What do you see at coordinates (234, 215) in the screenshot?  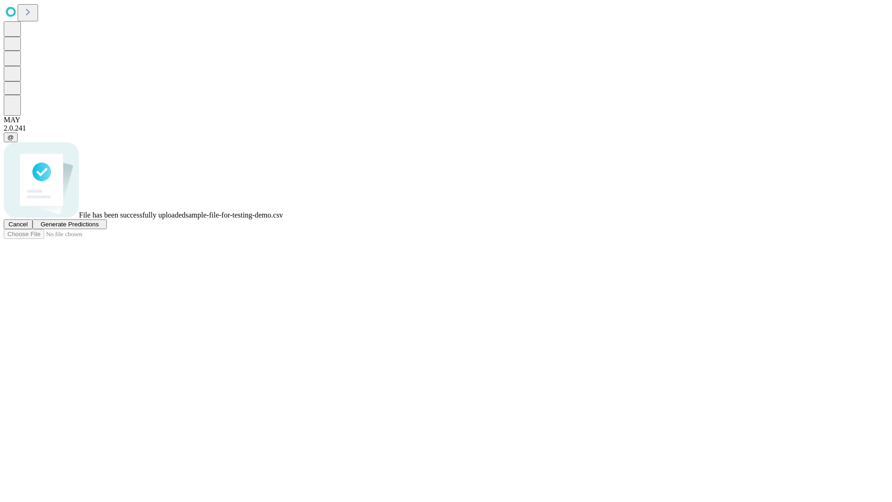 I see `span: sample-file-for-testing-demo.csv` at bounding box center [234, 215].